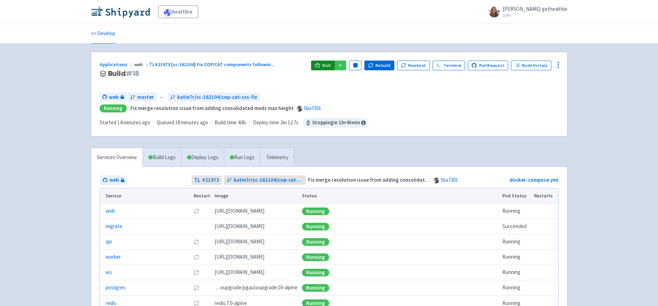 The image size is (658, 306). What do you see at coordinates (125, 122) in the screenshot?
I see `span: Started` at bounding box center [125, 122].